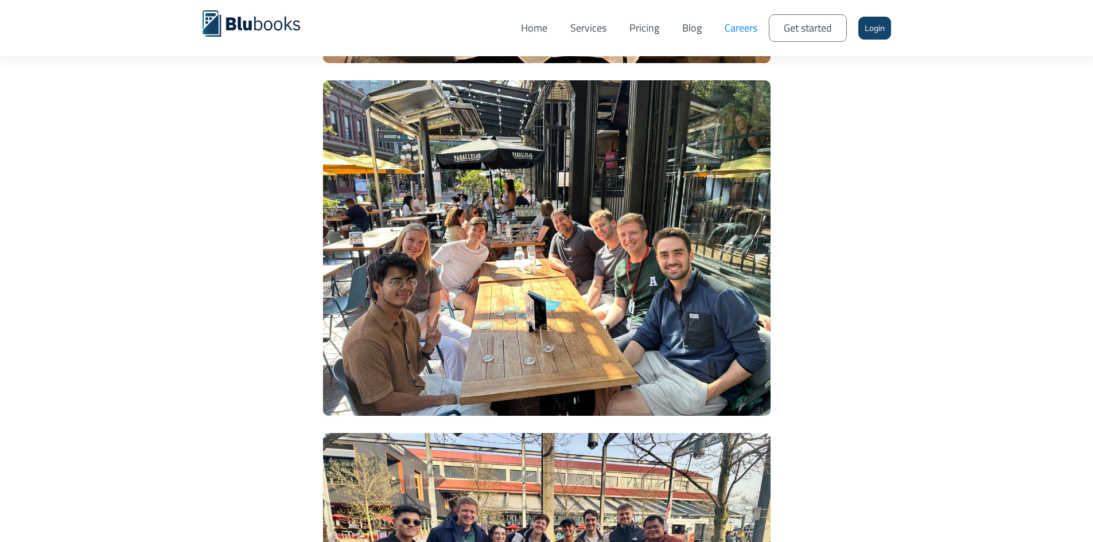 This screenshot has width=1093, height=542. What do you see at coordinates (808, 28) in the screenshot?
I see `a: Get started` at bounding box center [808, 28].